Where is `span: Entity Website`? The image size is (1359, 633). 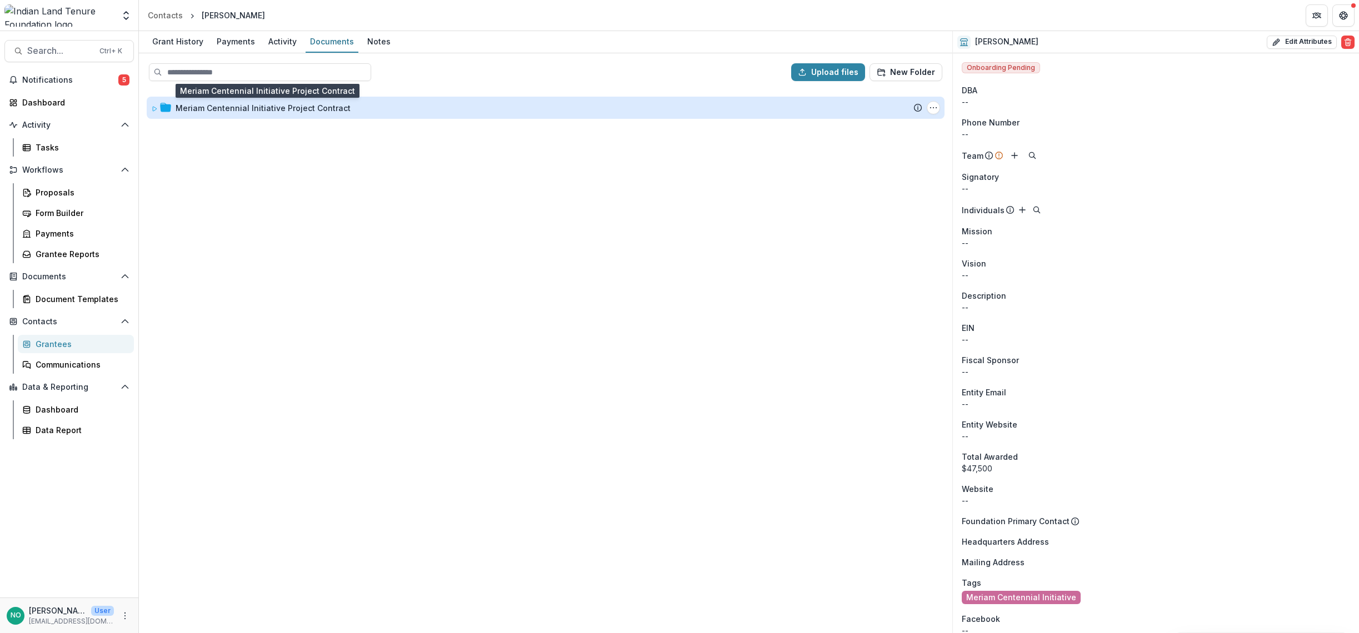
span: Entity Website is located at coordinates (990, 424).